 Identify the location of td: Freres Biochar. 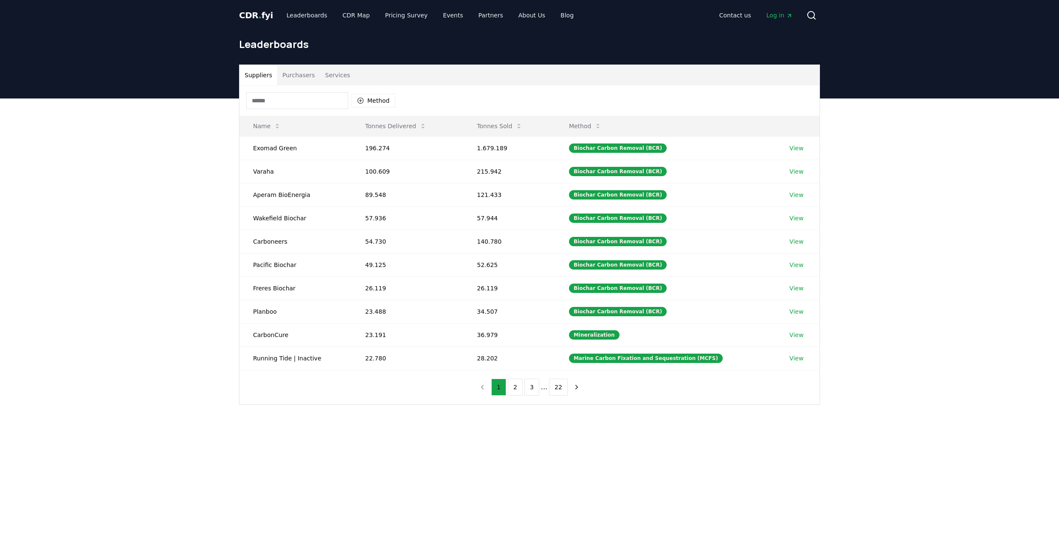
(296, 288).